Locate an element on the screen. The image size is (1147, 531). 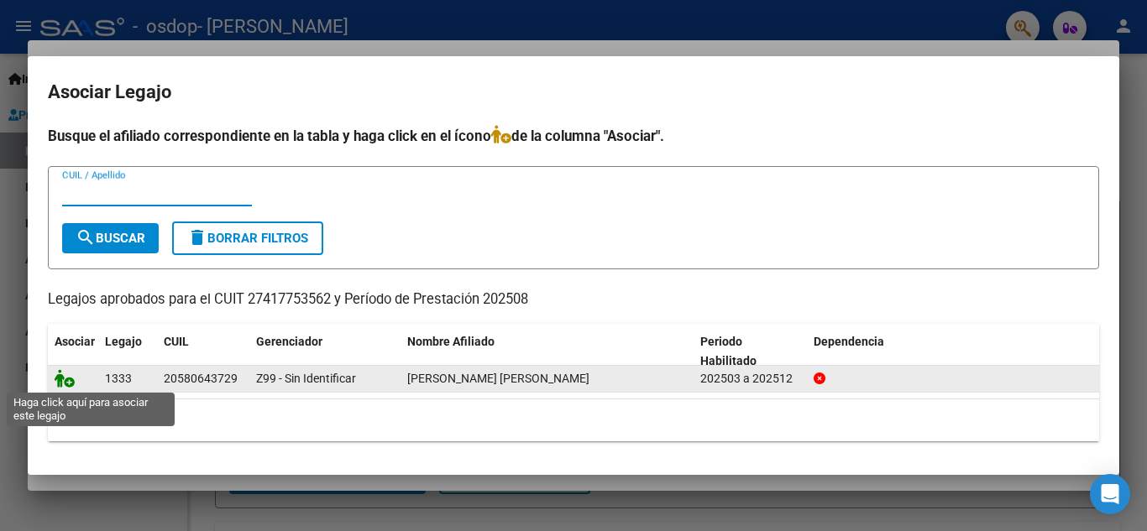
datatable-header-cell: Periodo Habilitado is located at coordinates (750, 352).